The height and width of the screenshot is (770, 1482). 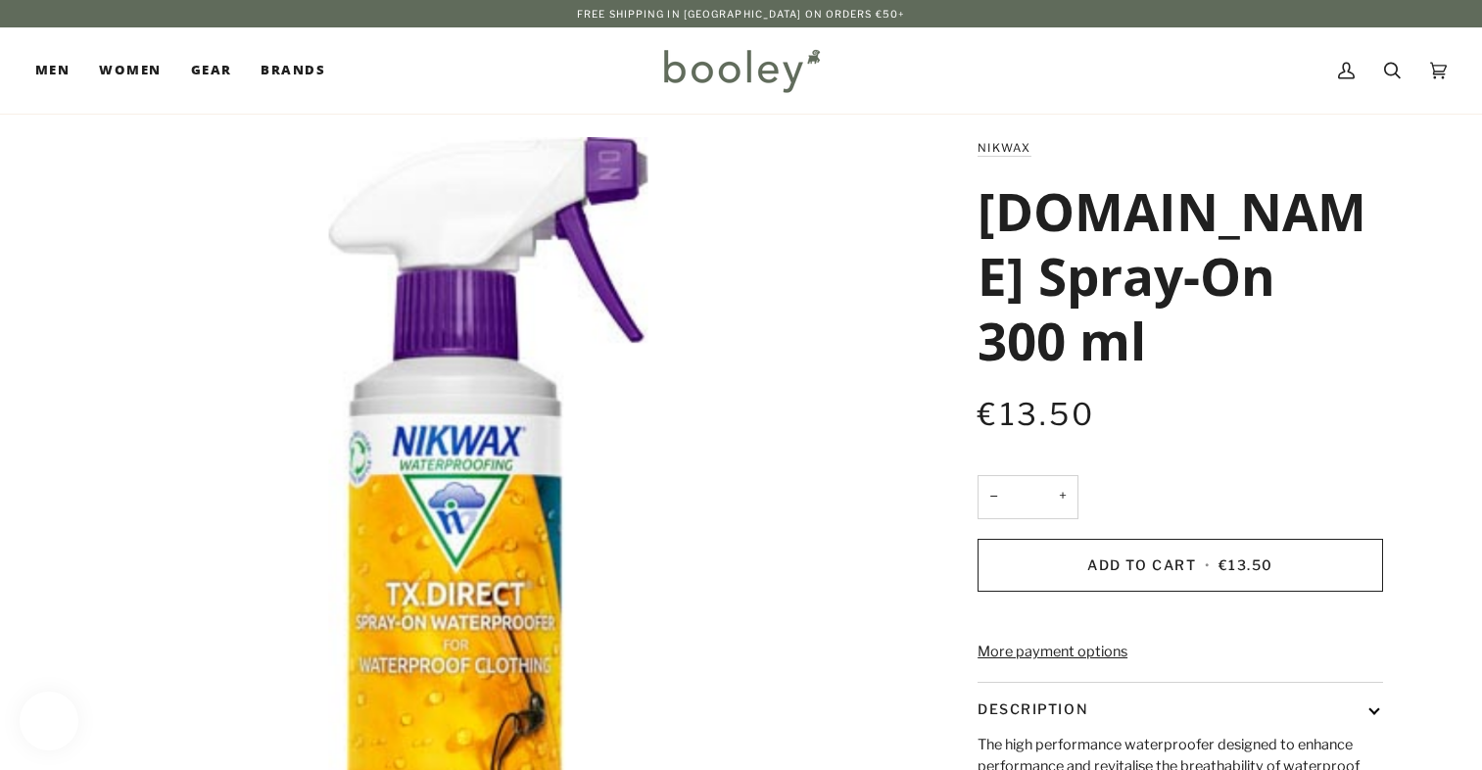 I want to click on span: Gear, so click(x=212, y=71).